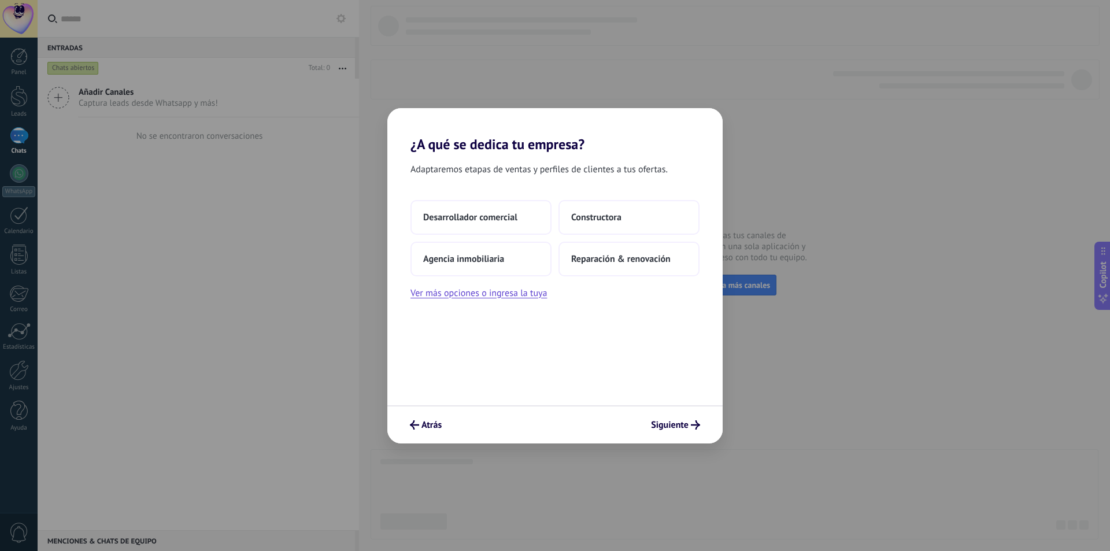 Image resolution: width=1110 pixels, height=551 pixels. What do you see at coordinates (629, 217) in the screenshot?
I see `button: Constructora` at bounding box center [629, 217].